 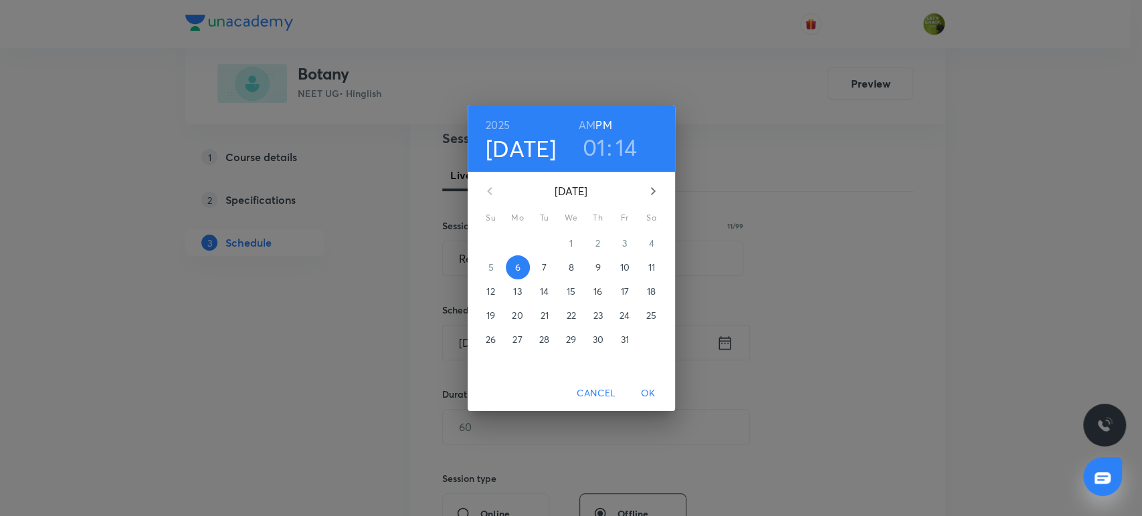 I want to click on button: 7, so click(x=545, y=268).